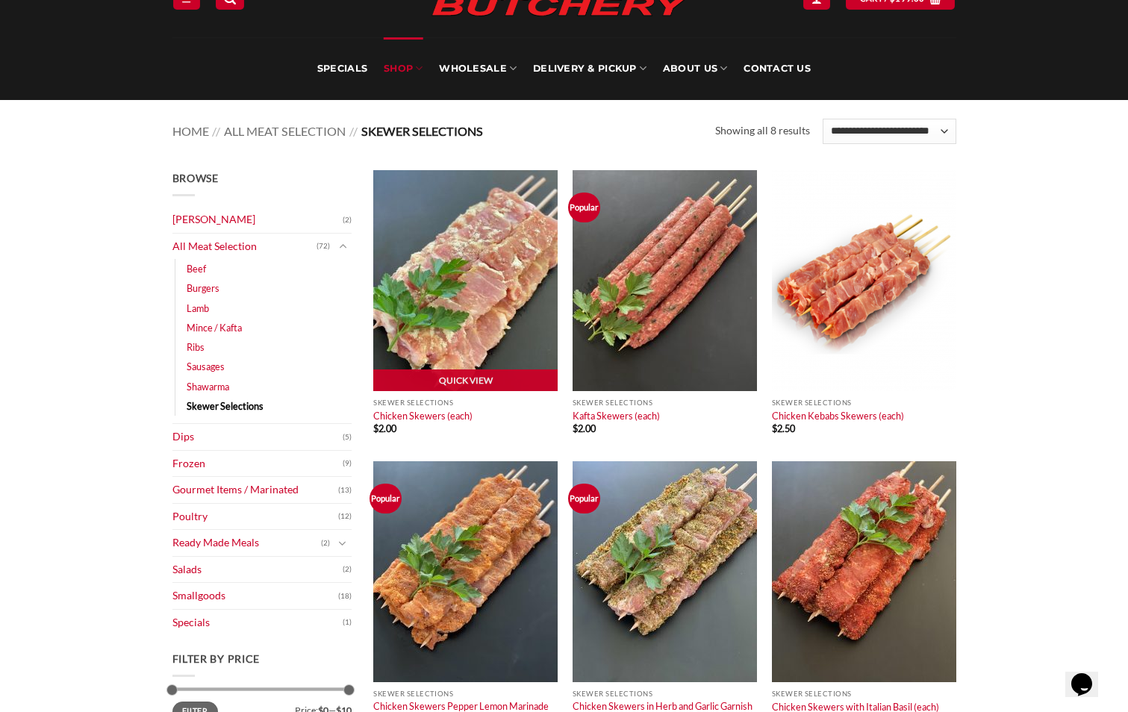  I want to click on a: Ready Made Meals, so click(246, 543).